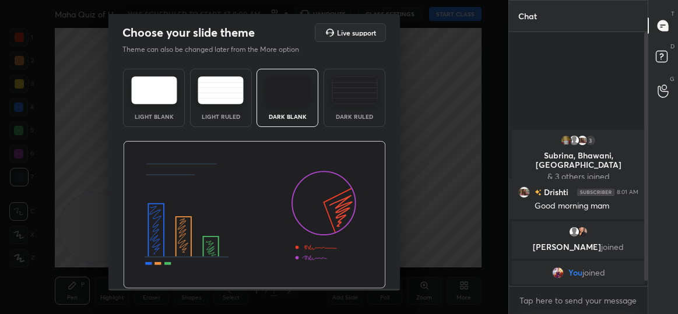 This screenshot has width=678, height=314. Describe the element at coordinates (154, 90) in the screenshot. I see `img: lightTheme.e5ed3b09.svg` at that location.